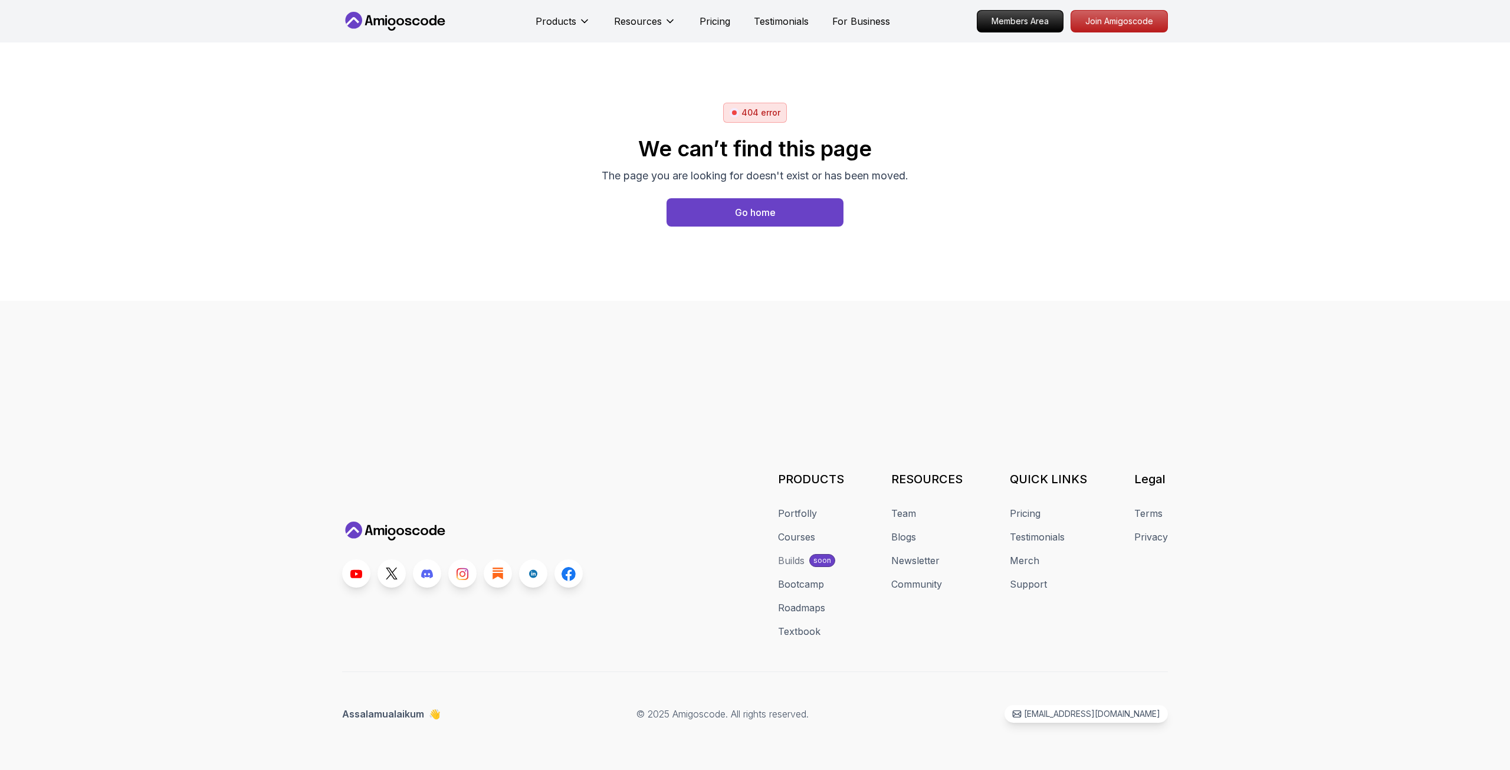  Describe the element at coordinates (916, 584) in the screenshot. I see `a: Community` at that location.